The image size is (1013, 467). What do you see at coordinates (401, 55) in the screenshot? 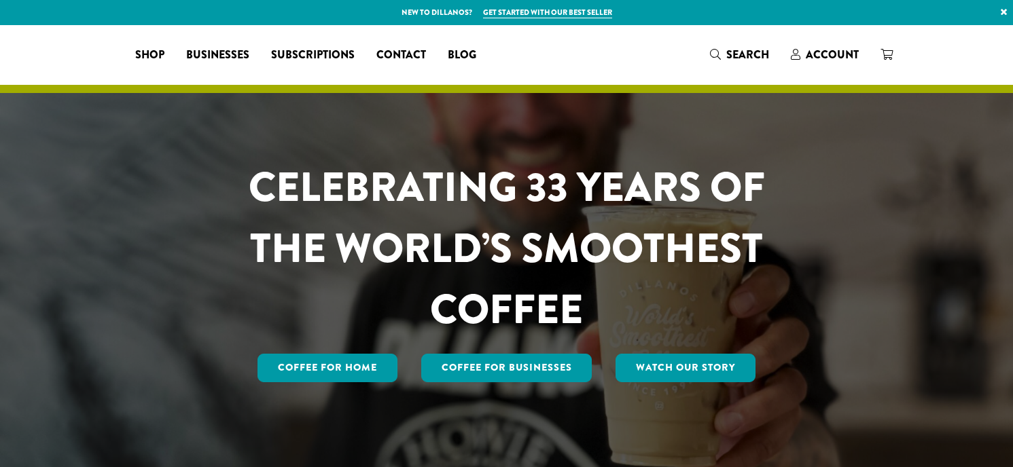
I see `span: Contact` at bounding box center [401, 55].